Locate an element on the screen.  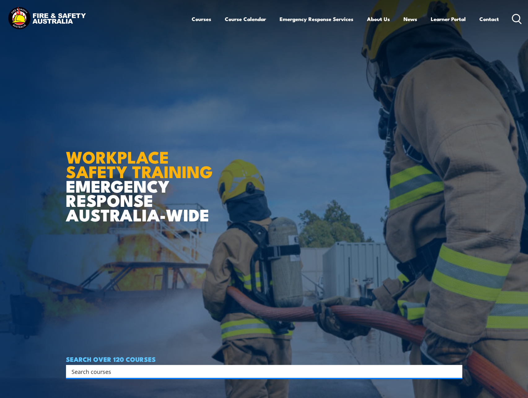
h1: EMERGENCY RESPONSE AUSTRALIA-WIDE is located at coordinates (141, 178).